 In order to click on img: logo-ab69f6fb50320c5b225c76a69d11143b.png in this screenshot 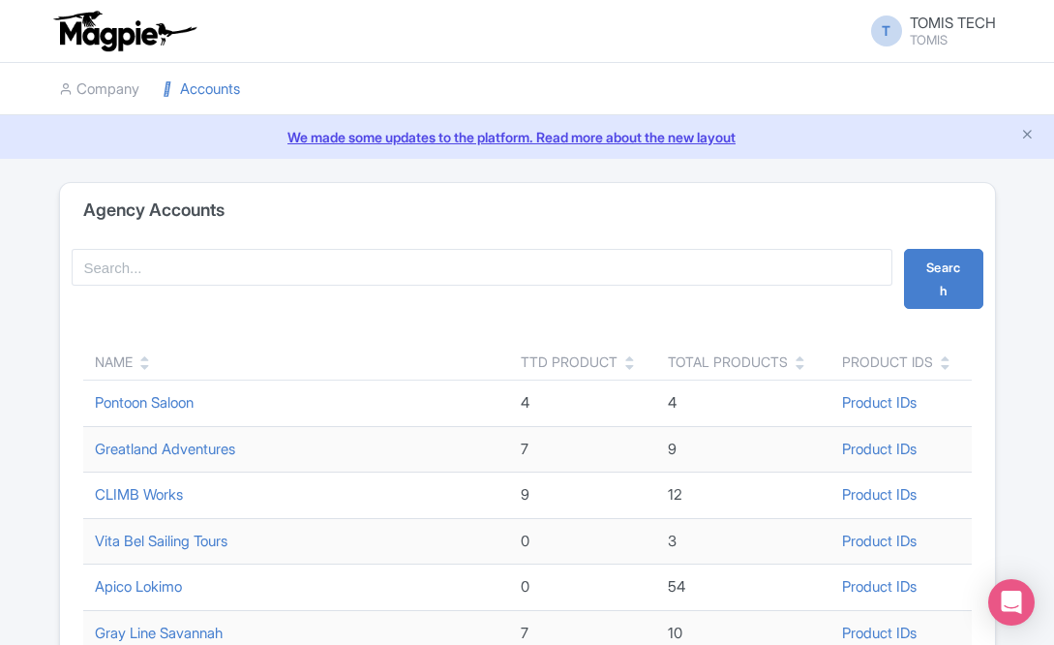, I will do `click(124, 31)`.